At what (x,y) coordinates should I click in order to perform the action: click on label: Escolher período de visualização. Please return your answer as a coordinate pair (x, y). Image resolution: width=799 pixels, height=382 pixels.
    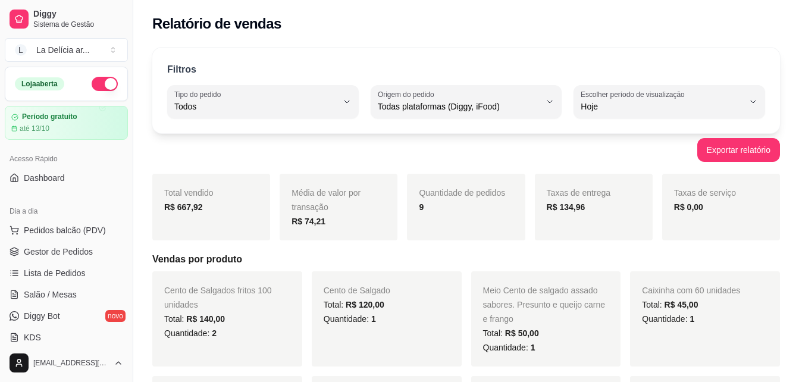
    Looking at the image, I should click on (634, 94).